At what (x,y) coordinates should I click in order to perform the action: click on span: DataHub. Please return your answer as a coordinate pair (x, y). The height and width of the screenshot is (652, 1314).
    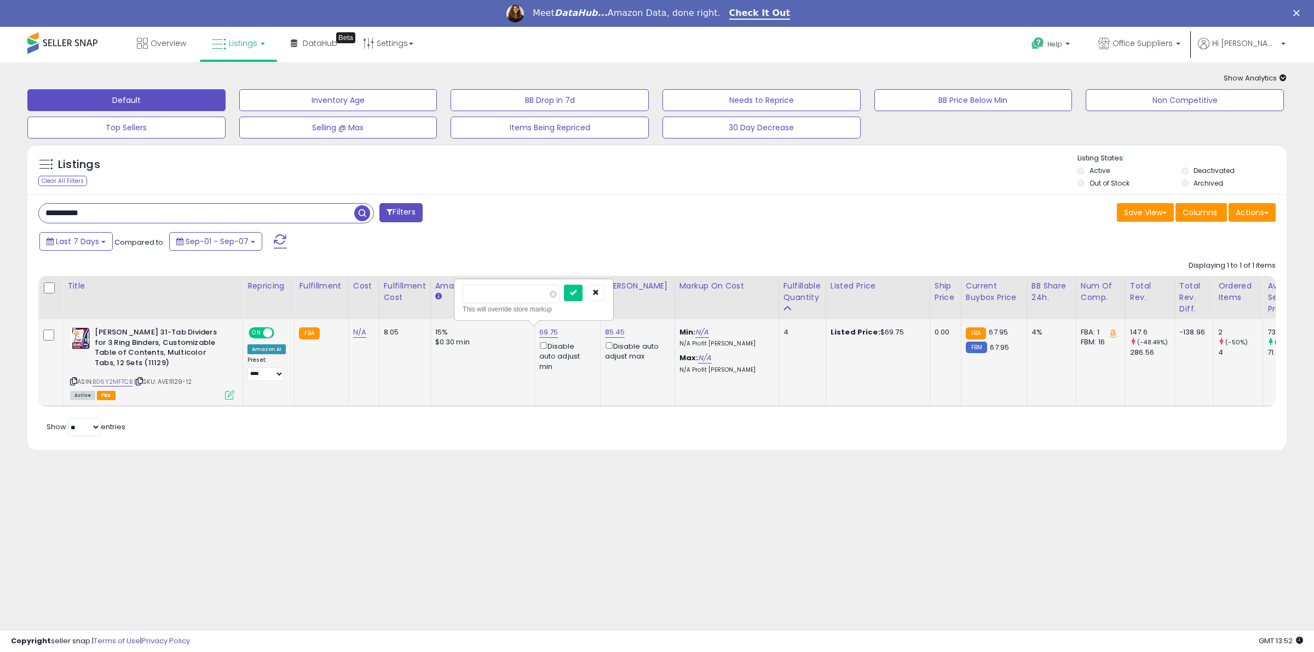
    Looking at the image, I should click on (320, 43).